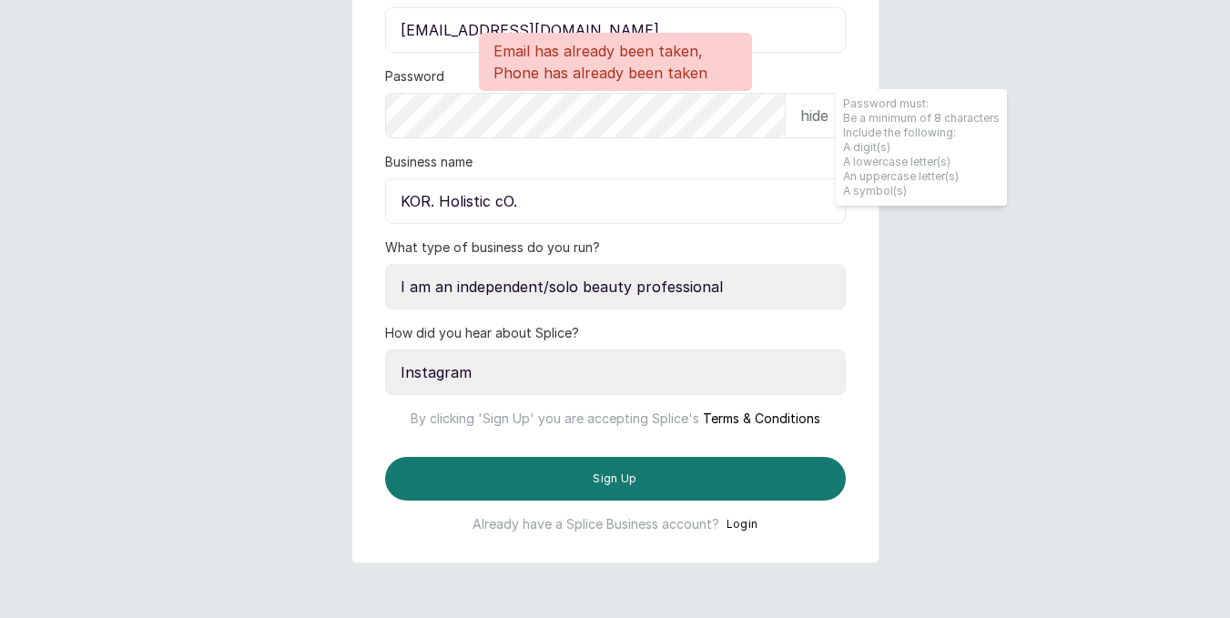 Image resolution: width=1230 pixels, height=618 pixels. I want to click on label: Business name, so click(429, 162).